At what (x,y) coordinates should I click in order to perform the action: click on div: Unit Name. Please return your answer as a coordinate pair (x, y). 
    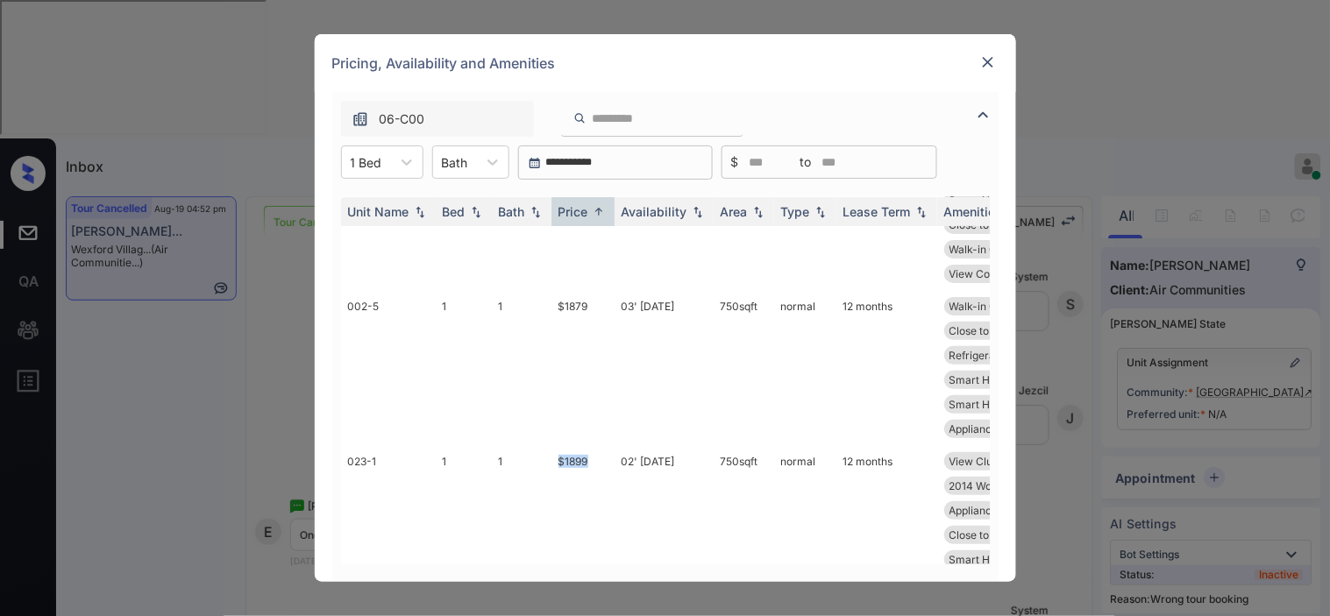
    Looking at the image, I should click on (379, 211).